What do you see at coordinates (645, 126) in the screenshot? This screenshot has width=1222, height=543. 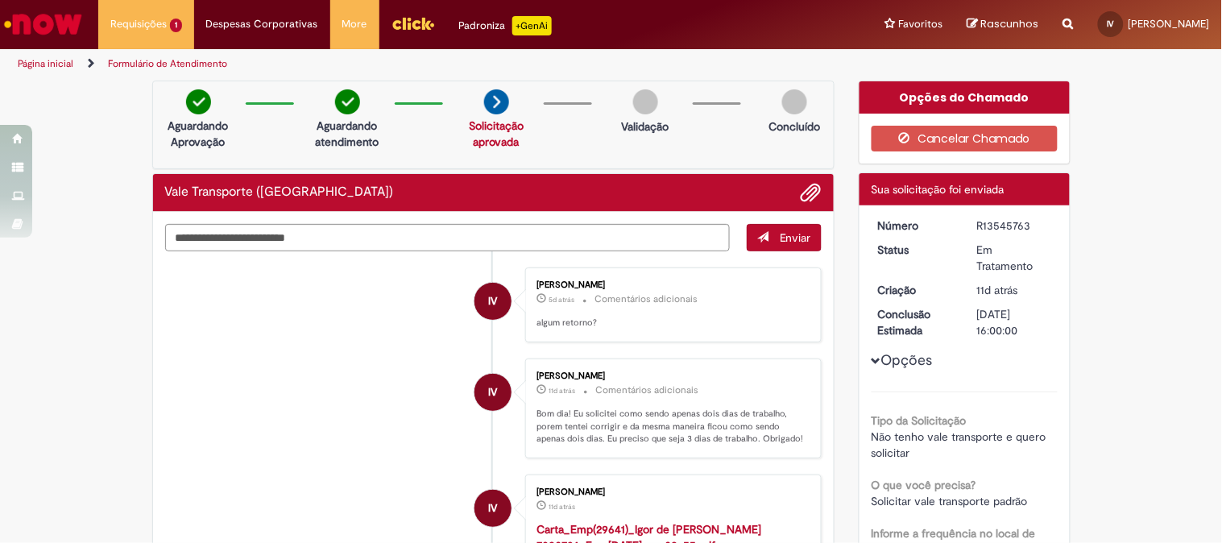 I see `p: Validação` at bounding box center [645, 126].